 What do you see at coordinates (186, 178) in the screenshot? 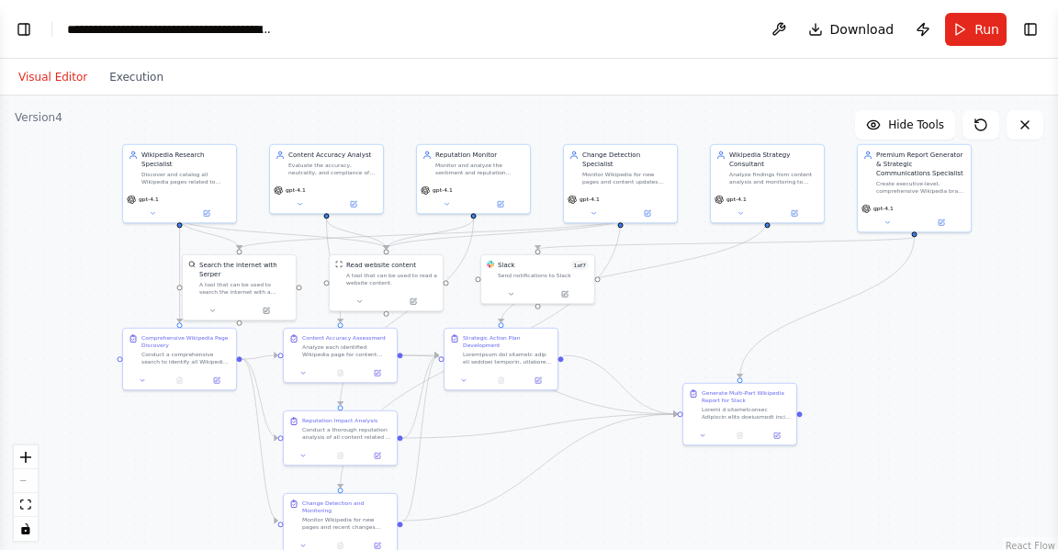
I see `div: Discover and catalog all Wikipedia pages related to {company_name}, {founder_name}, and {project_...` at bounding box center [186, 178].